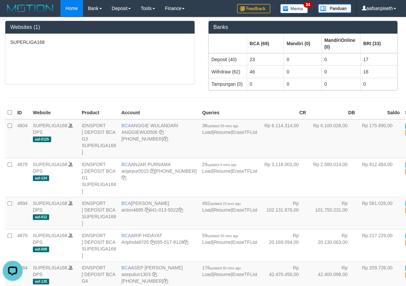 The image size is (406, 286). What do you see at coordinates (308, 5) in the screenshot?
I see `span: 34` at bounding box center [308, 5].